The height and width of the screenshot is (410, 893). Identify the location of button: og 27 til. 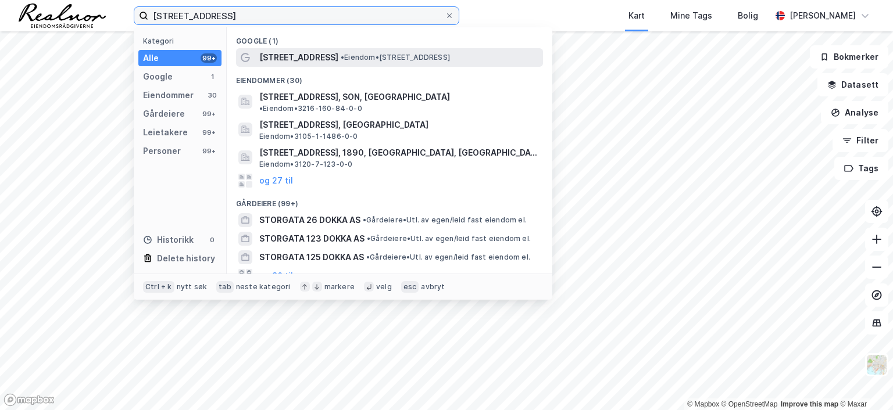
(276, 181).